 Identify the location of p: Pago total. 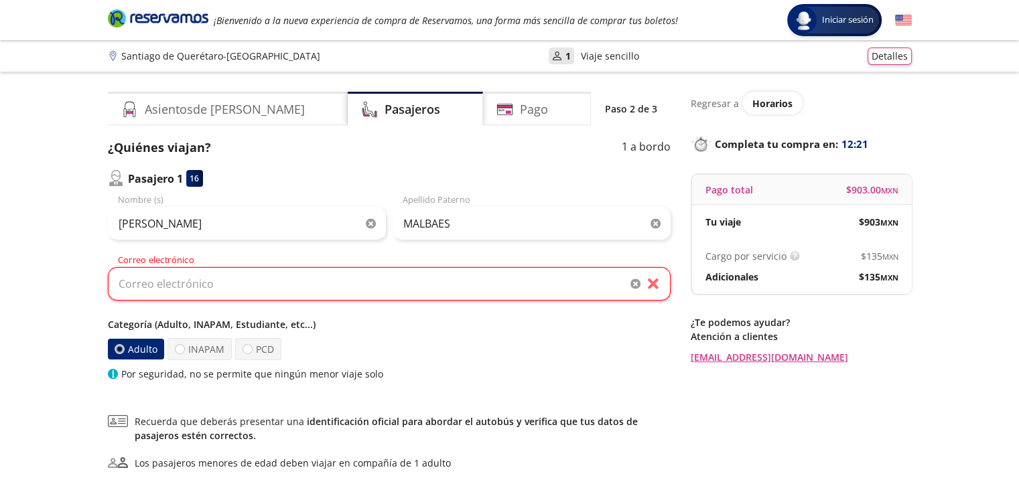
(729, 190).